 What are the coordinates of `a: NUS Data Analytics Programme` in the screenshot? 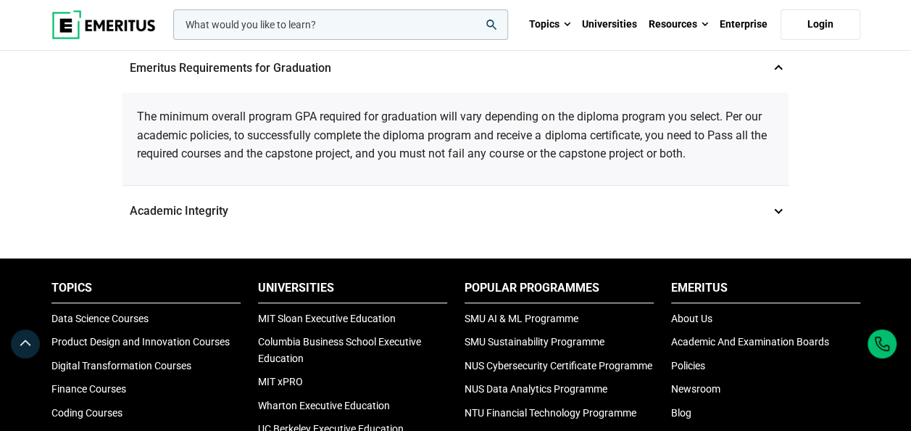 It's located at (536, 388).